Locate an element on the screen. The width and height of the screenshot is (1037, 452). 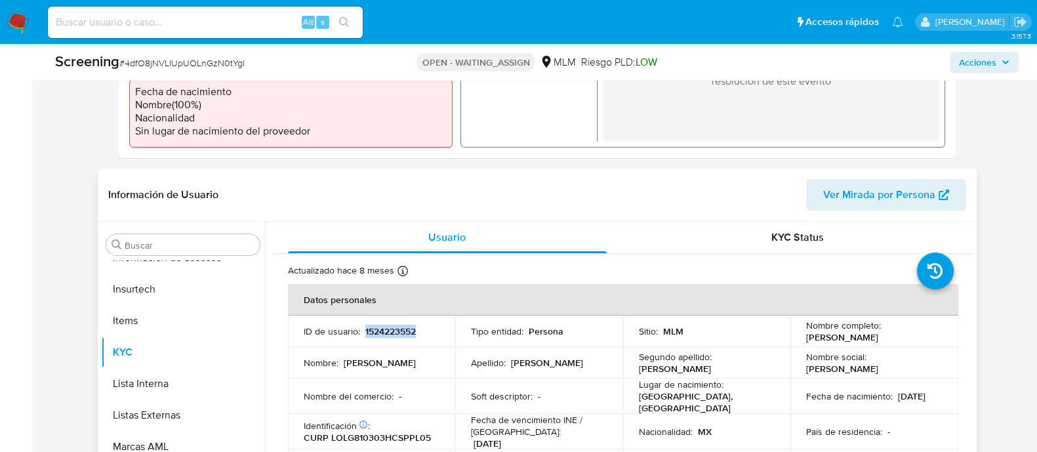
p: Apellido : is located at coordinates (488, 363).